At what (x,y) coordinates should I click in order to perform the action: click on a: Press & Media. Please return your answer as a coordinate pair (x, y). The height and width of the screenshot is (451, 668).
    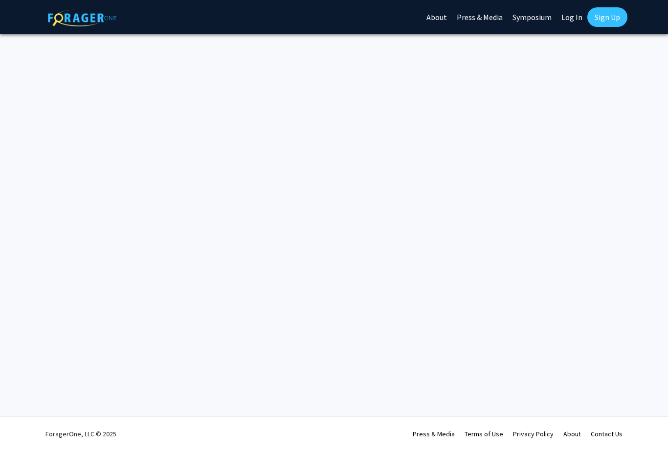
    Looking at the image, I should click on (434, 434).